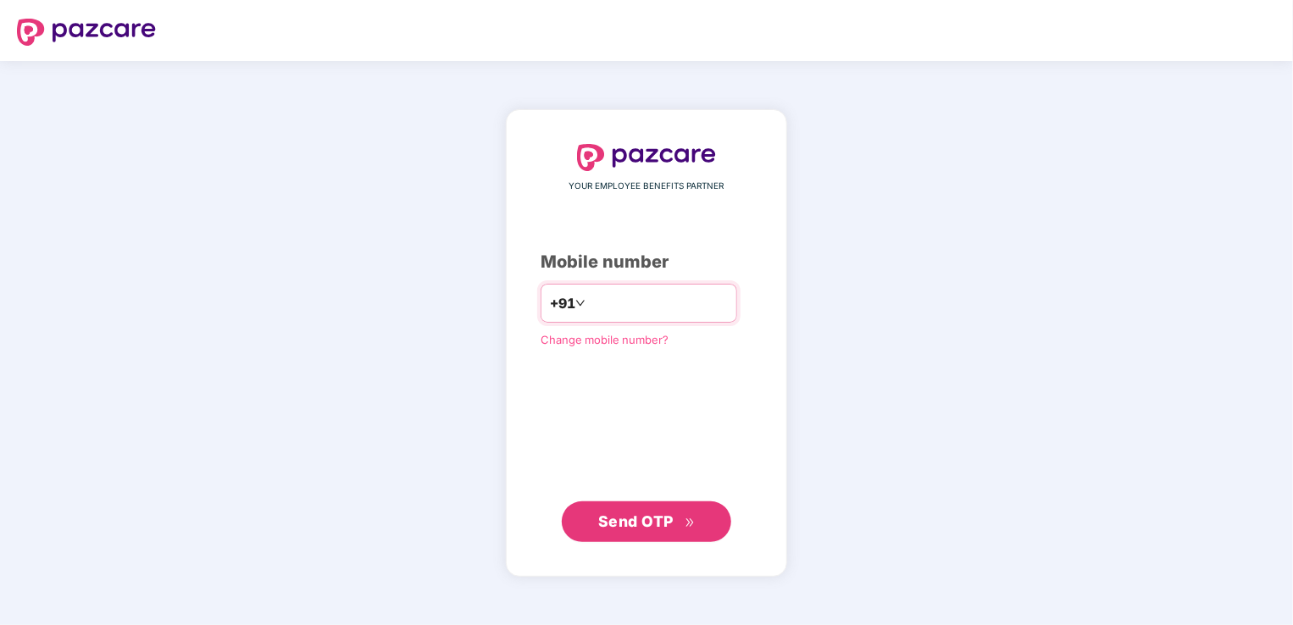  Describe the element at coordinates (646, 262) in the screenshot. I see `div: Mobile number` at that location.